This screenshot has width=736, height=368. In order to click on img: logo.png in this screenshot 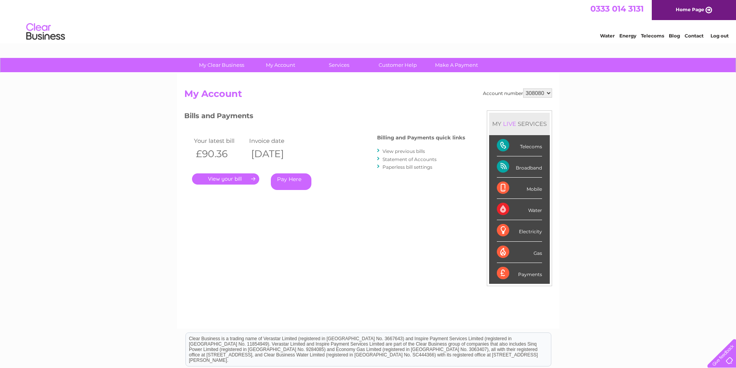, I will do `click(46, 32)`.